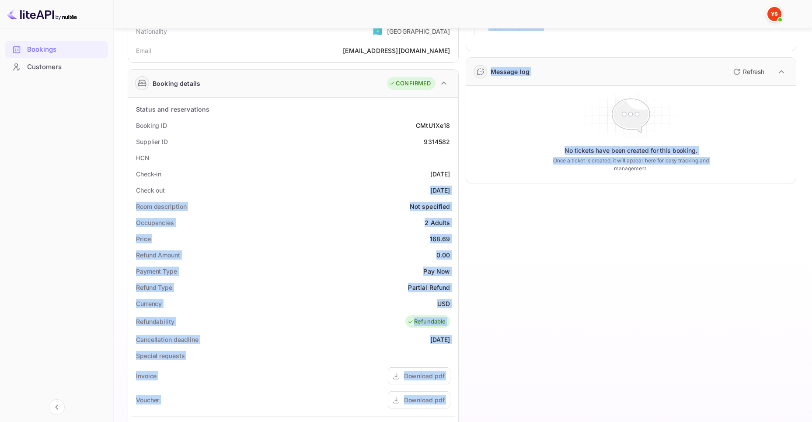 This screenshot has width=812, height=422. What do you see at coordinates (429, 287) in the screenshot?
I see `div: Partial Refund` at bounding box center [429, 287].